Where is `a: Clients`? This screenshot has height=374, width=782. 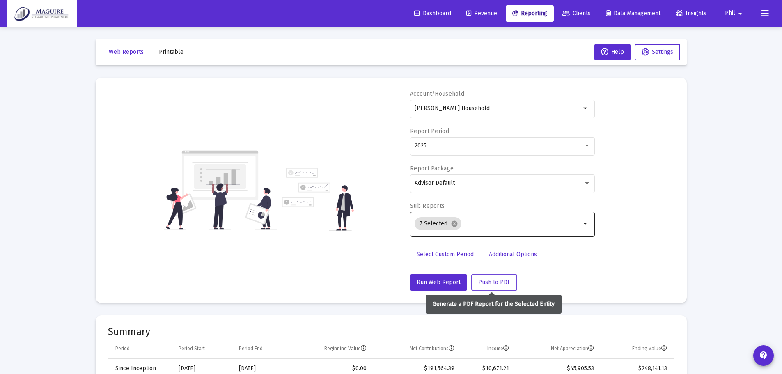 a: Clients is located at coordinates (577, 14).